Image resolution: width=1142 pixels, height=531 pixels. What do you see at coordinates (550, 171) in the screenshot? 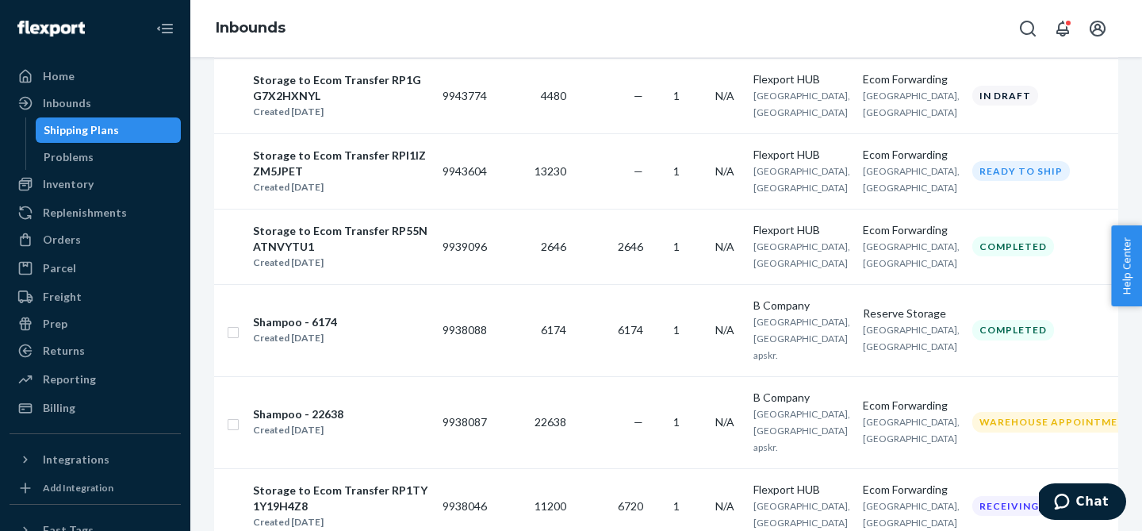
I see `span: 13230` at bounding box center [550, 171].